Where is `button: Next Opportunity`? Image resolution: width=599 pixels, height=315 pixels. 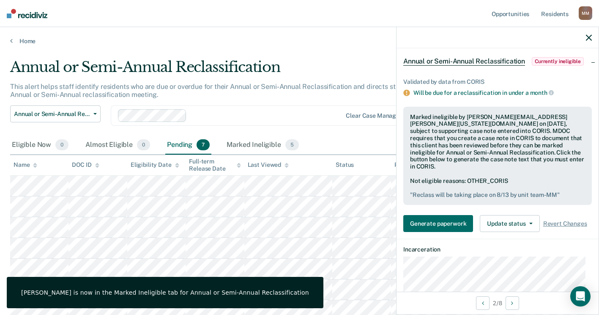 button: Next Opportunity is located at coordinates (513, 303).